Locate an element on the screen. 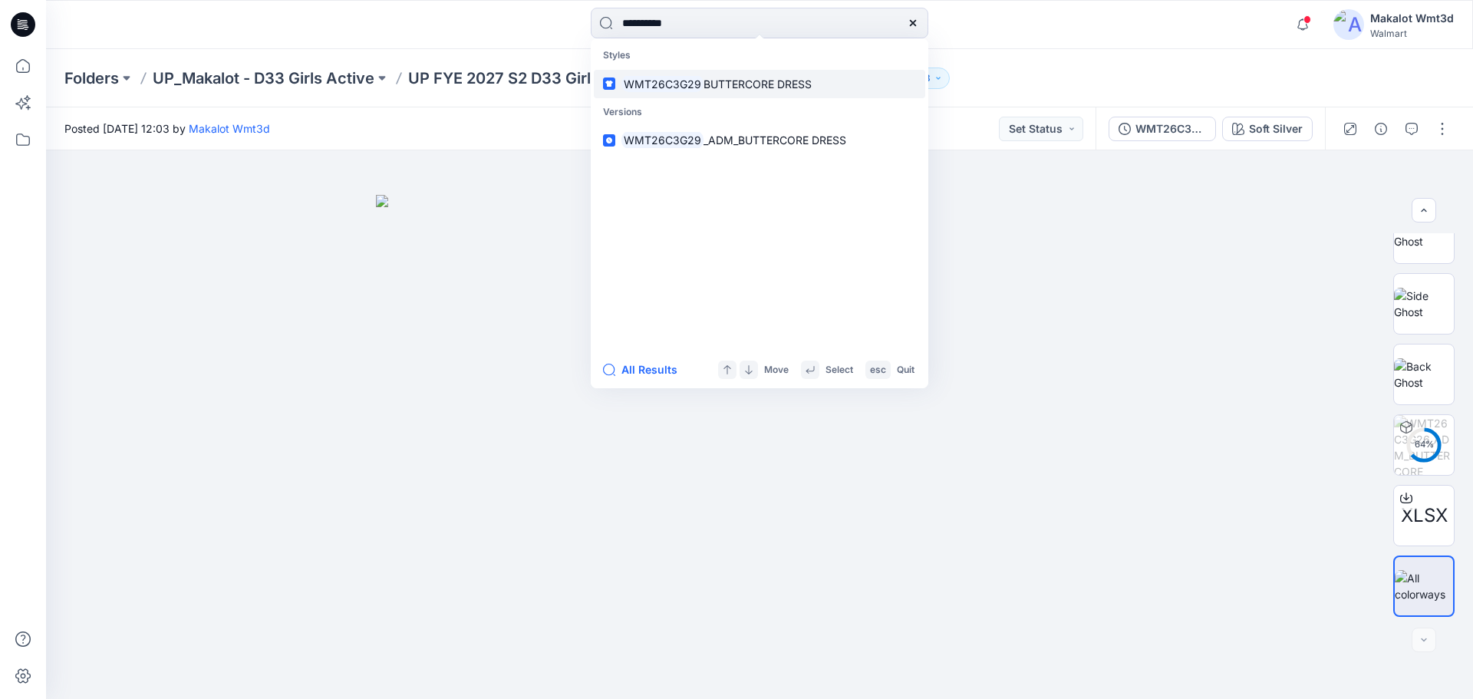 The image size is (1473, 699). div: WMT26C3G26_ADM_BUTTERCORE SKORT is located at coordinates (1171, 129).